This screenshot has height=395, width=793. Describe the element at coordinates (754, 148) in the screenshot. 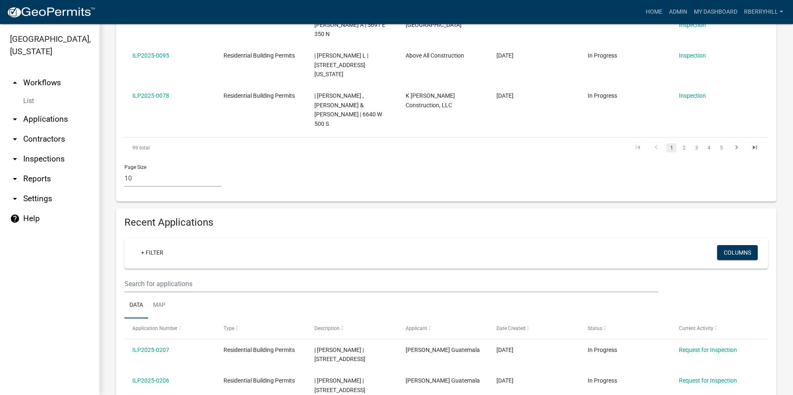

I see `a: go to last page` at that location.